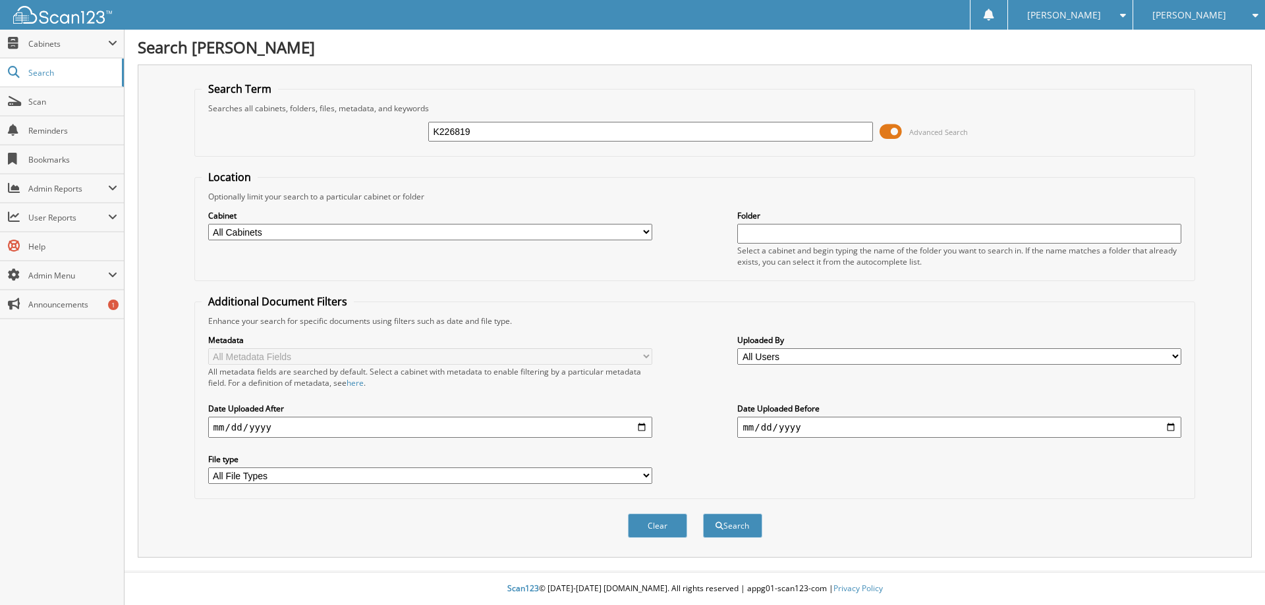 Image resolution: width=1265 pixels, height=605 pixels. What do you see at coordinates (430, 408) in the screenshot?
I see `label: Date Uploaded After` at bounding box center [430, 408].